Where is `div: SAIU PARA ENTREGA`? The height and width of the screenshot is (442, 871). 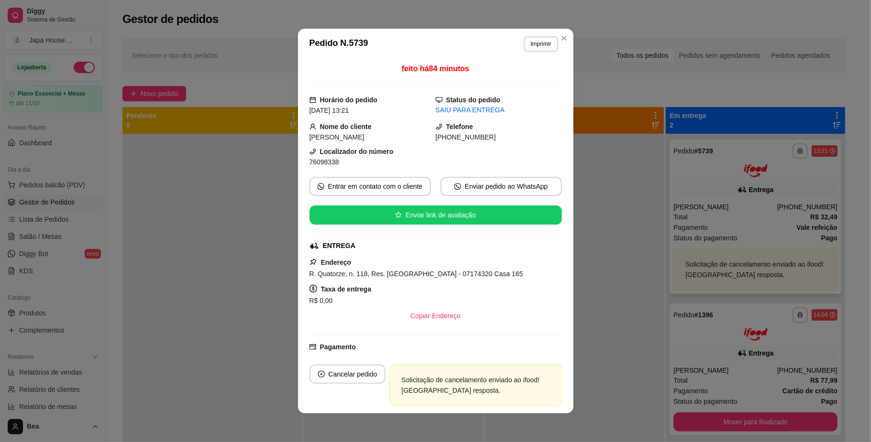 div: SAIU PARA ENTREGA is located at coordinates (499, 110).